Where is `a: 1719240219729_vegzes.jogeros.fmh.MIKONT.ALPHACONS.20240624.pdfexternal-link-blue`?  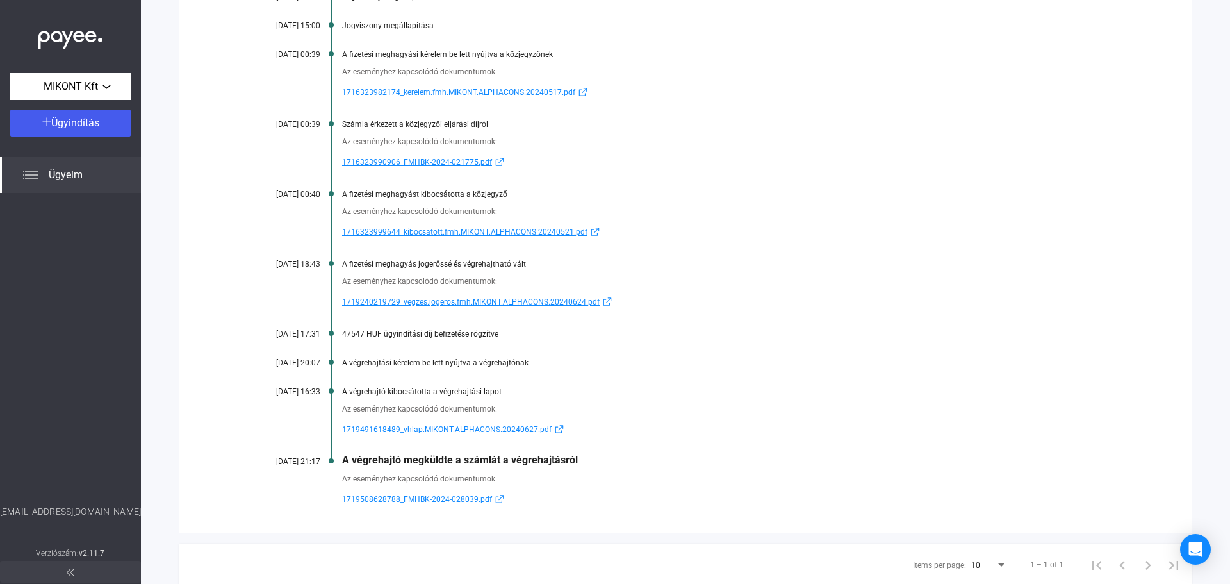 a: 1719240219729_vegzes.jogeros.fmh.MIKONT.ALPHACONS.20240624.pdfexternal-link-blue is located at coordinates (735, 302).